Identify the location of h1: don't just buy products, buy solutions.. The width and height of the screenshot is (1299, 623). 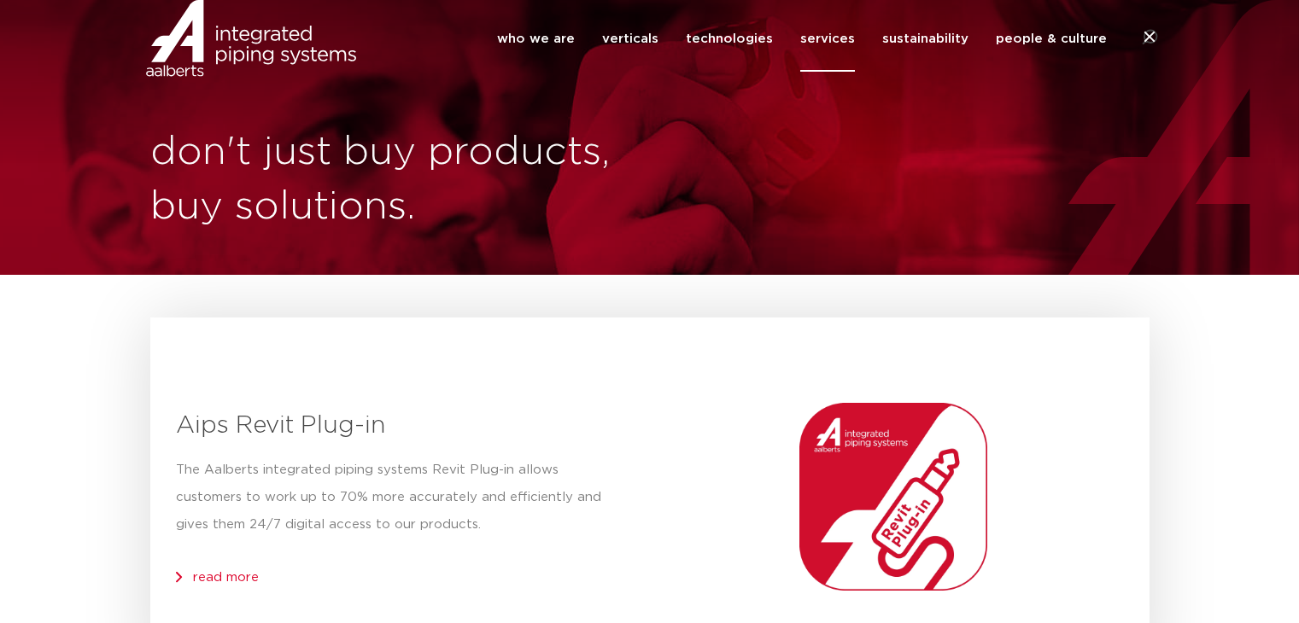
(395, 180).